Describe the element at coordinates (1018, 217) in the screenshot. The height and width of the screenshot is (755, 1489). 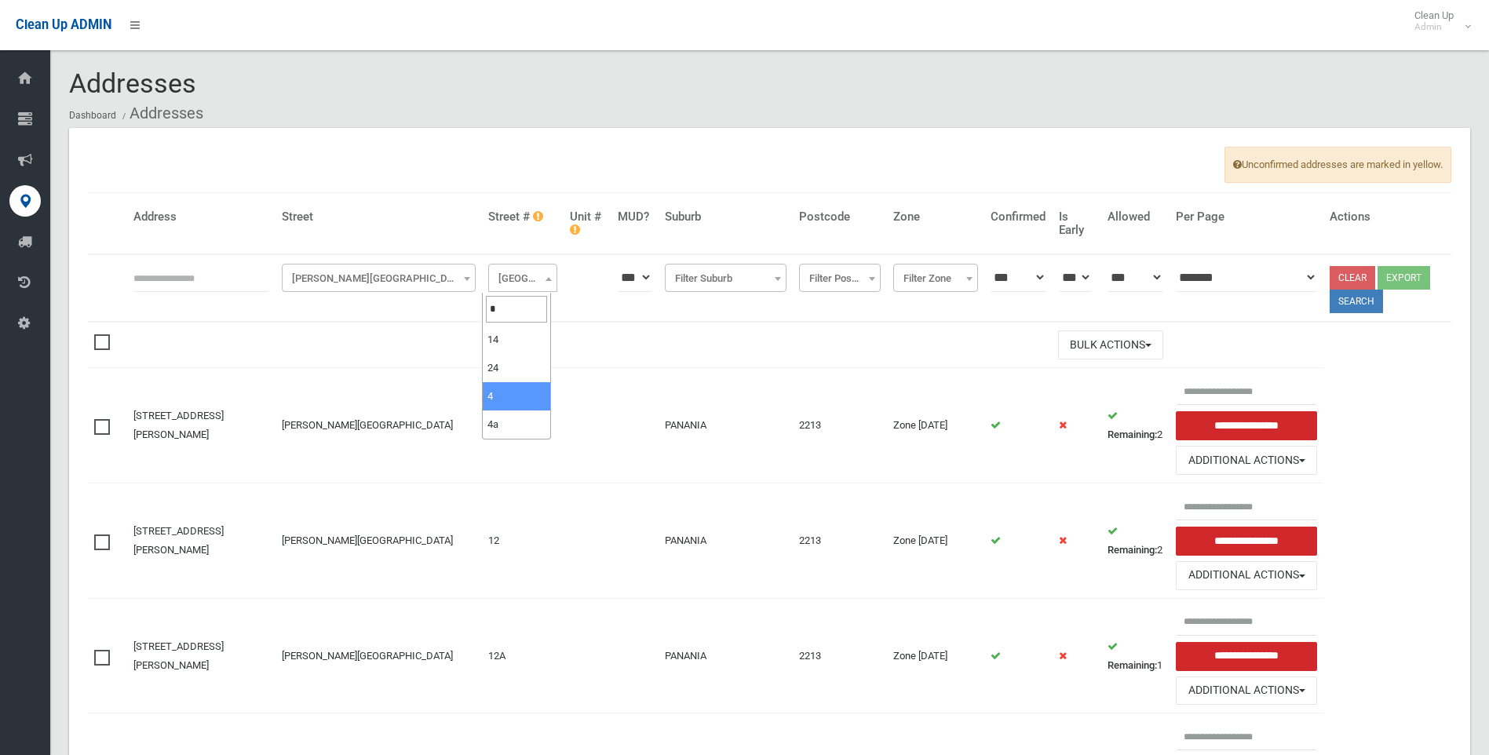
I see `h4: Confirmed` at that location.